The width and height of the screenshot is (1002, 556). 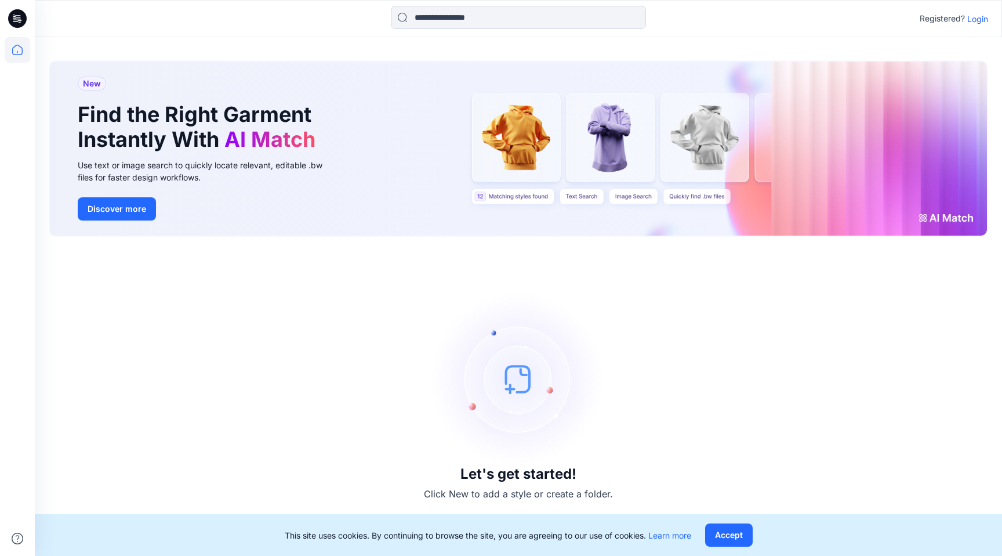 I want to click on p: Click New to add a style or create a folder., so click(x=518, y=494).